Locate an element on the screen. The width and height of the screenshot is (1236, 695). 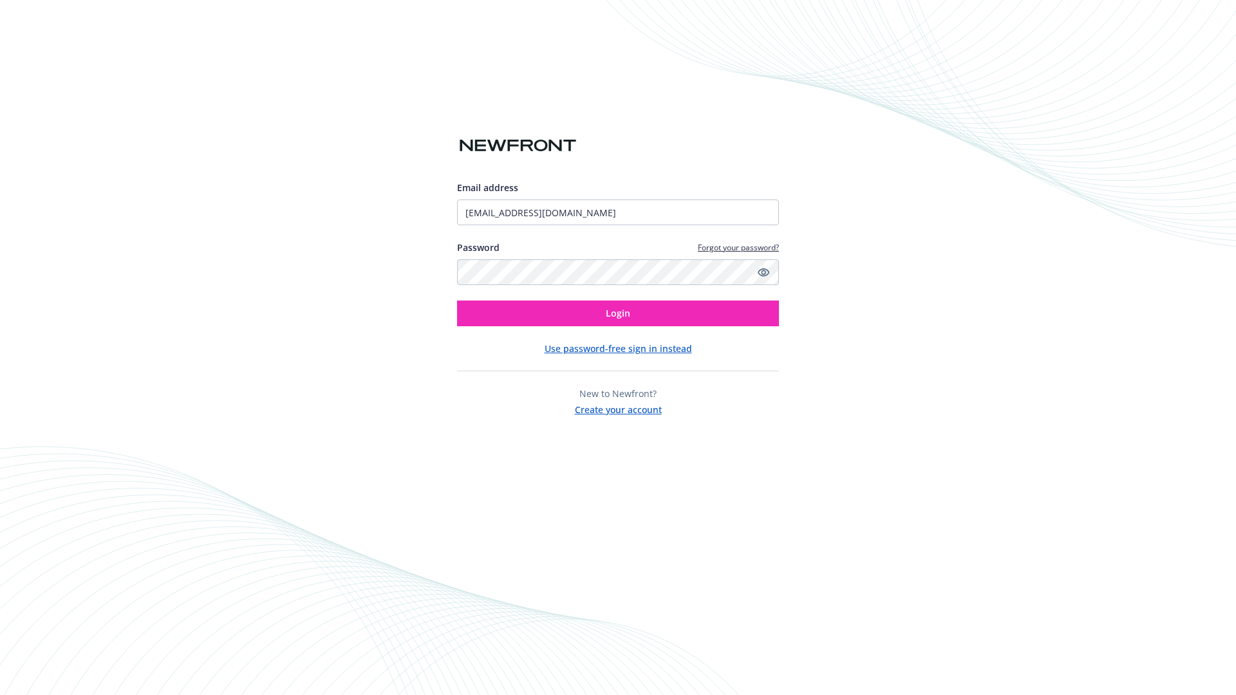
label: Password is located at coordinates (478, 247).